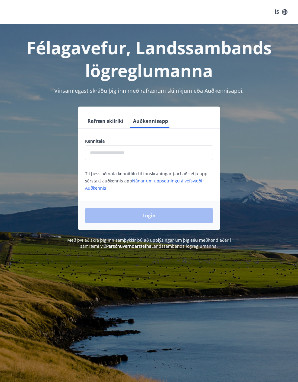 Image resolution: width=298 pixels, height=382 pixels. I want to click on label: Kennitala, so click(149, 141).